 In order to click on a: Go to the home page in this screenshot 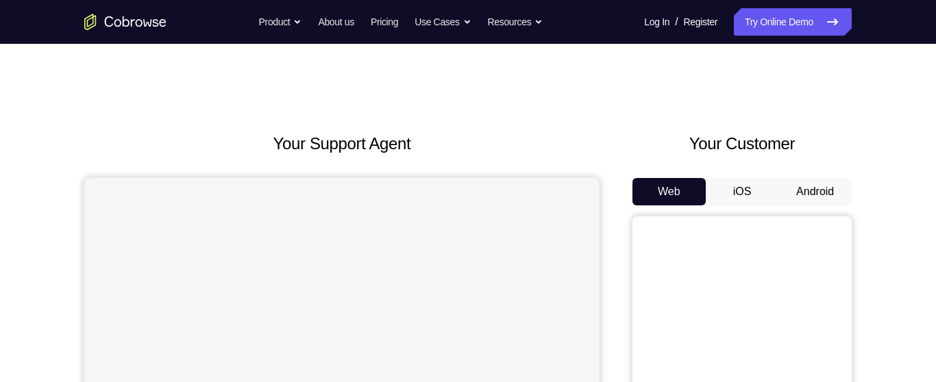, I will do `click(125, 22)`.